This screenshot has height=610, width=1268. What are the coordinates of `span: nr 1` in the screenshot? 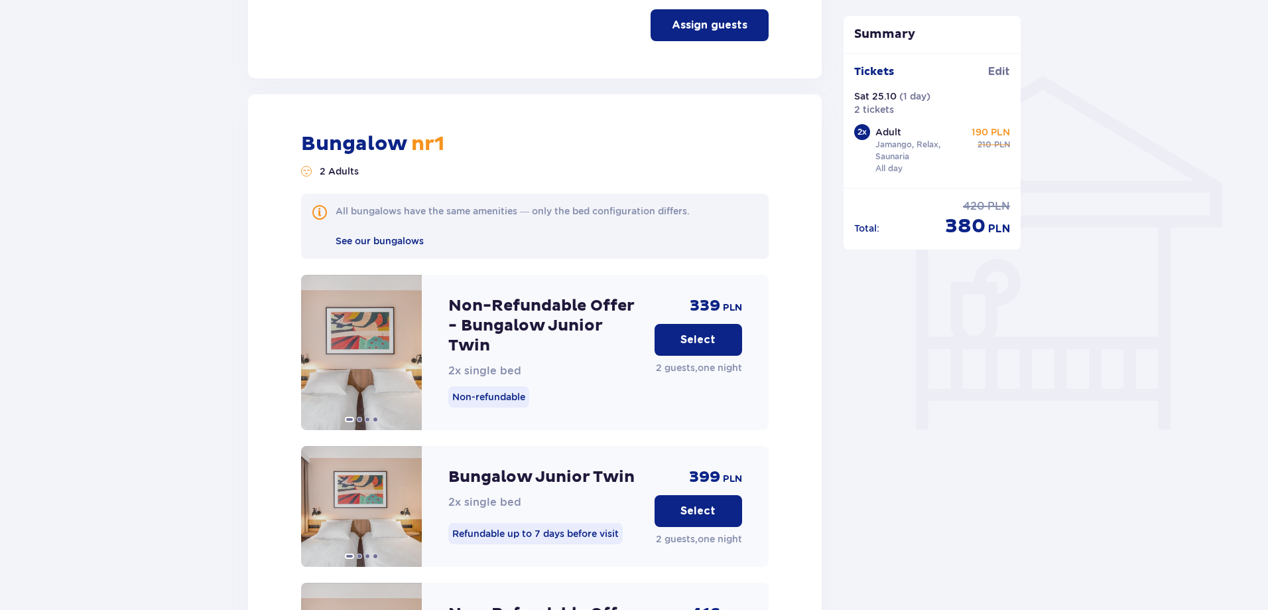 It's located at (425, 143).